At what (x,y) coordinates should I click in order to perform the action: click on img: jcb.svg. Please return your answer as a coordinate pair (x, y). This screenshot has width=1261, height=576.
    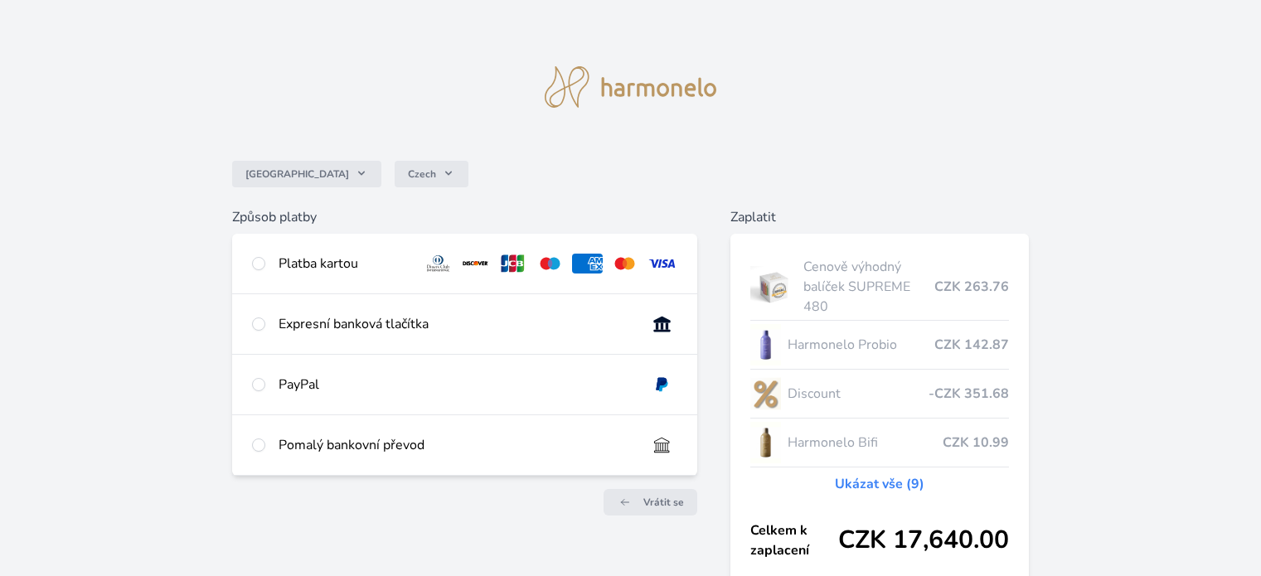
    Looking at the image, I should click on (512, 264).